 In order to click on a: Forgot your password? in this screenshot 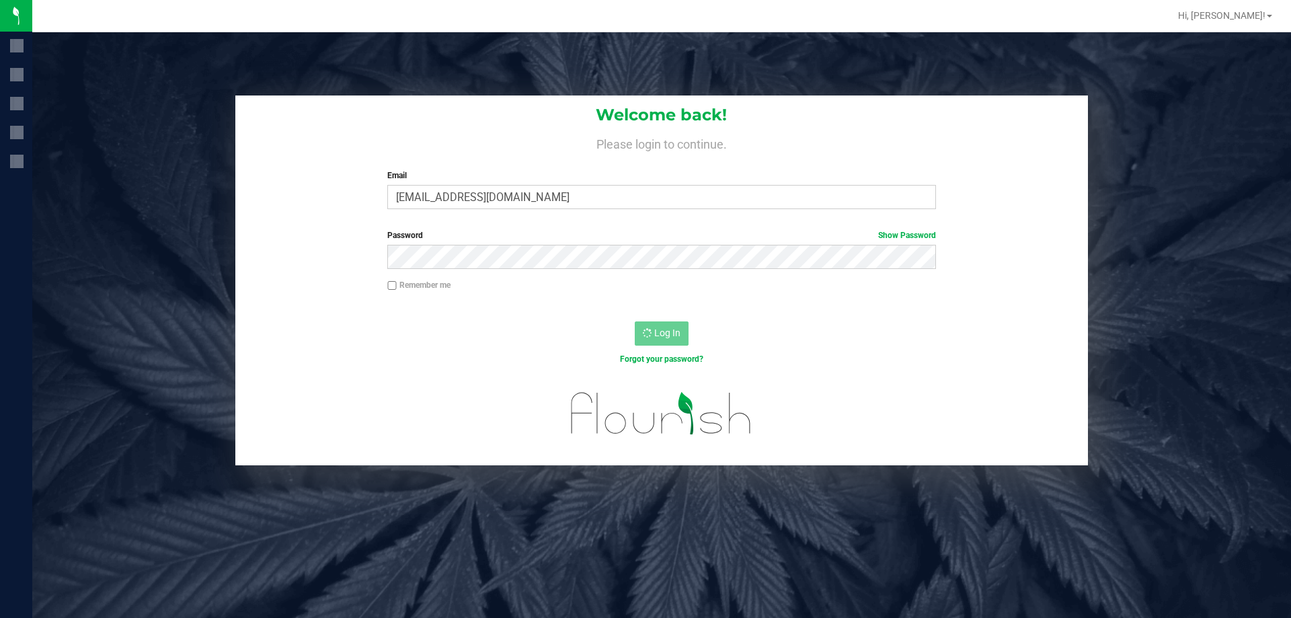, I will do `click(662, 359)`.